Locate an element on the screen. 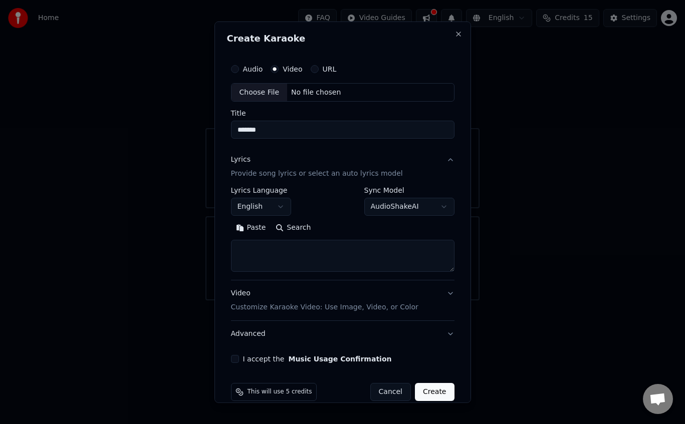 This screenshot has width=685, height=424. button: I accept the is located at coordinates (340, 359).